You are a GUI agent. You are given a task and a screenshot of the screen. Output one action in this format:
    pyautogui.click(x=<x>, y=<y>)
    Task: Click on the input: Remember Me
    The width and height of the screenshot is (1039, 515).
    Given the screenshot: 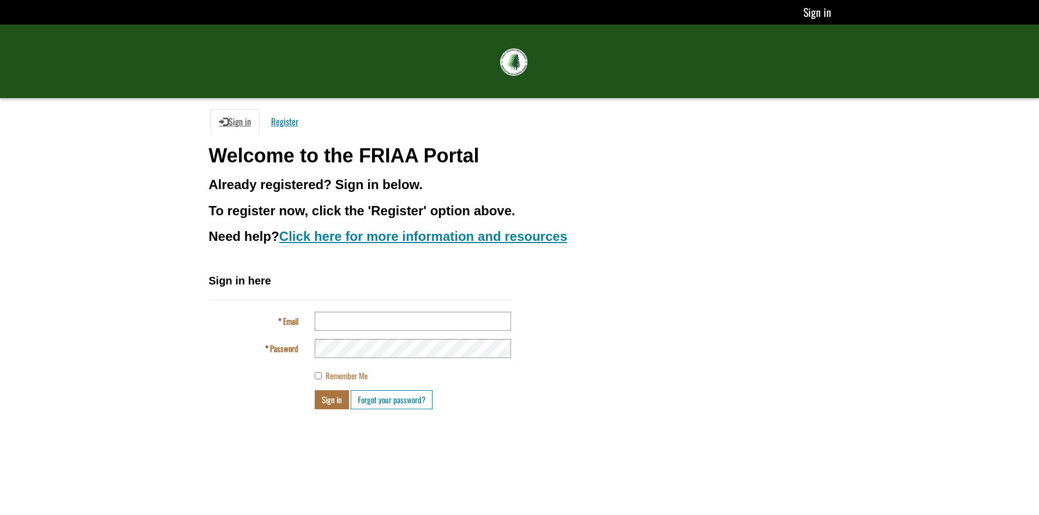 What is the action you would take?
    pyautogui.click(x=318, y=376)
    